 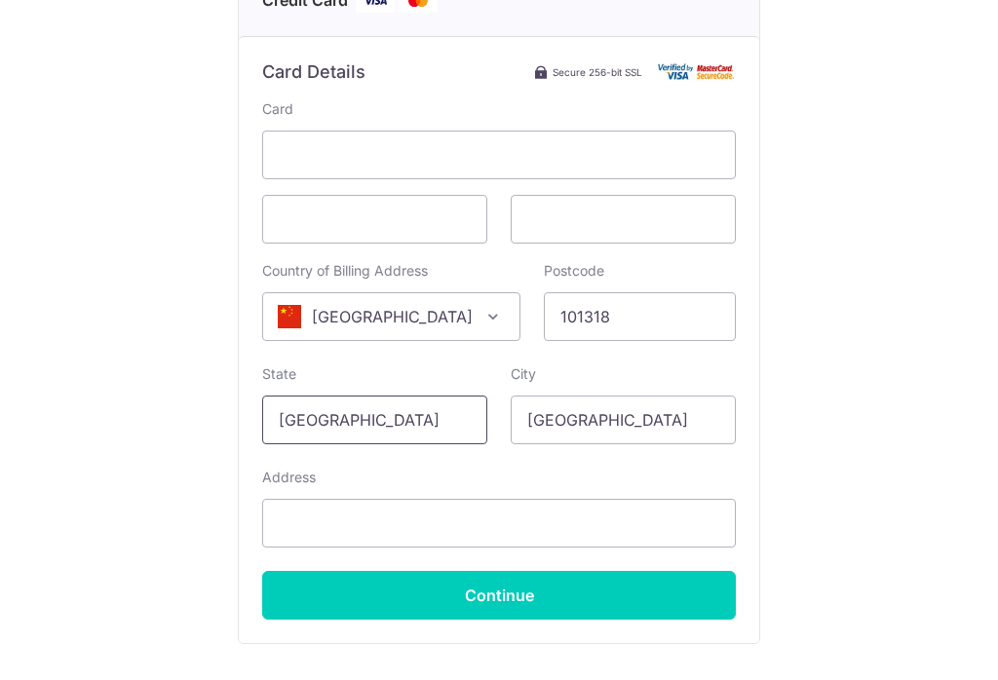 What do you see at coordinates (597, 72) in the screenshot?
I see `span: Secure 256-bit SSL` at bounding box center [597, 72].